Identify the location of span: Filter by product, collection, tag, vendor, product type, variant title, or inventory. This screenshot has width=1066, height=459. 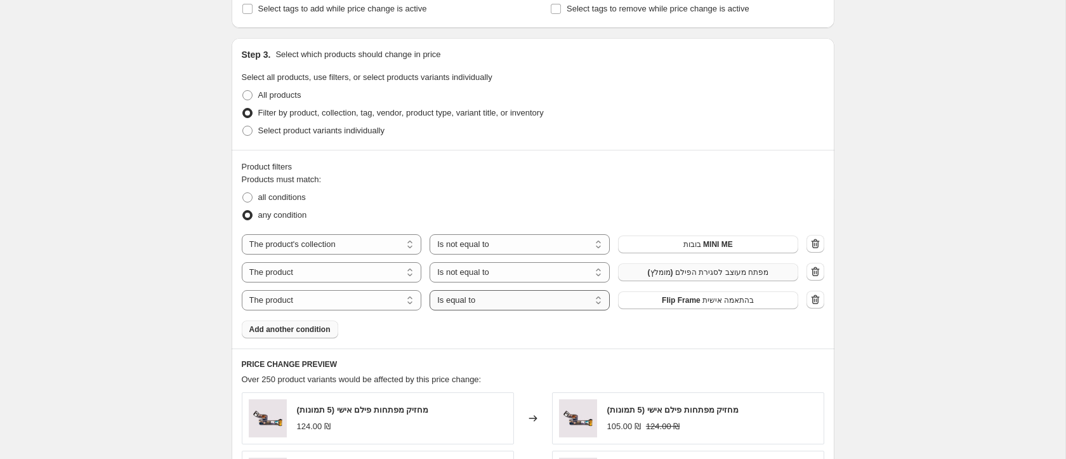
(401, 112).